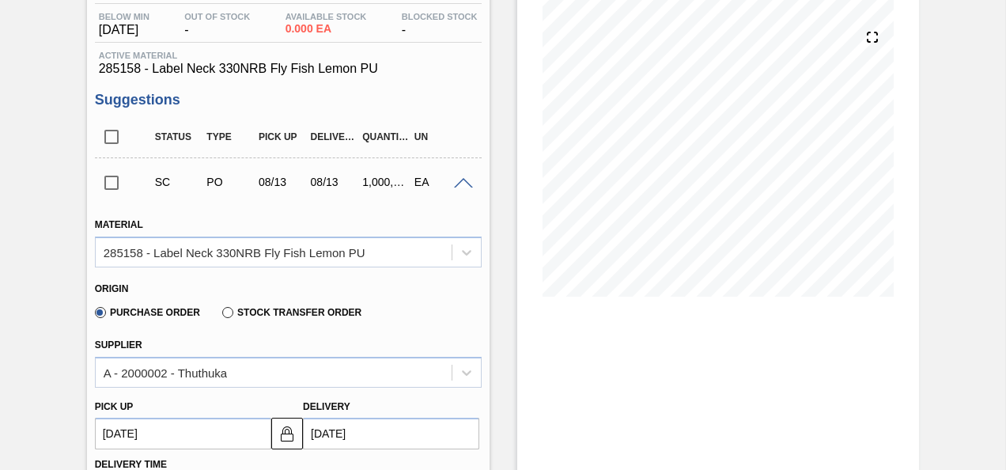 This screenshot has width=1006, height=470. What do you see at coordinates (327, 406) in the screenshot?
I see `label: Delivery` at bounding box center [327, 406].